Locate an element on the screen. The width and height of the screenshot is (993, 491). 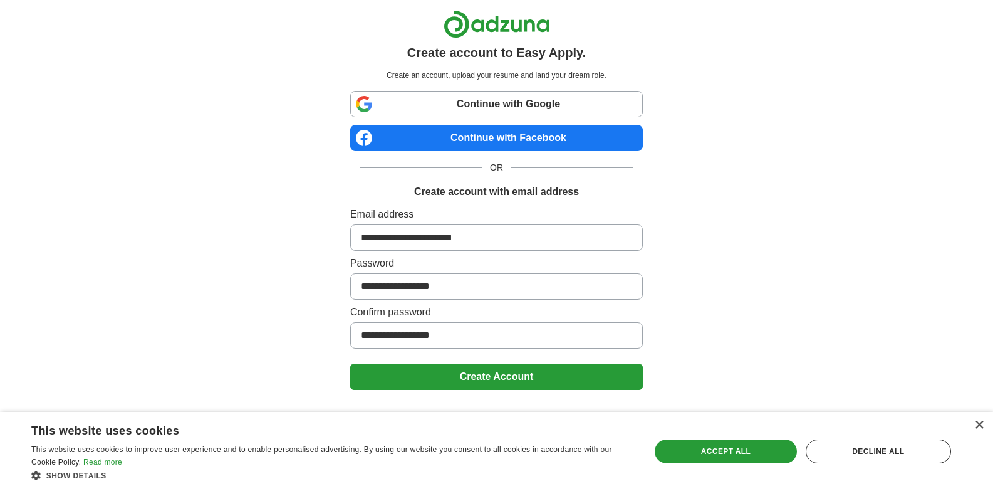
div: Accept all is located at coordinates (726, 451).